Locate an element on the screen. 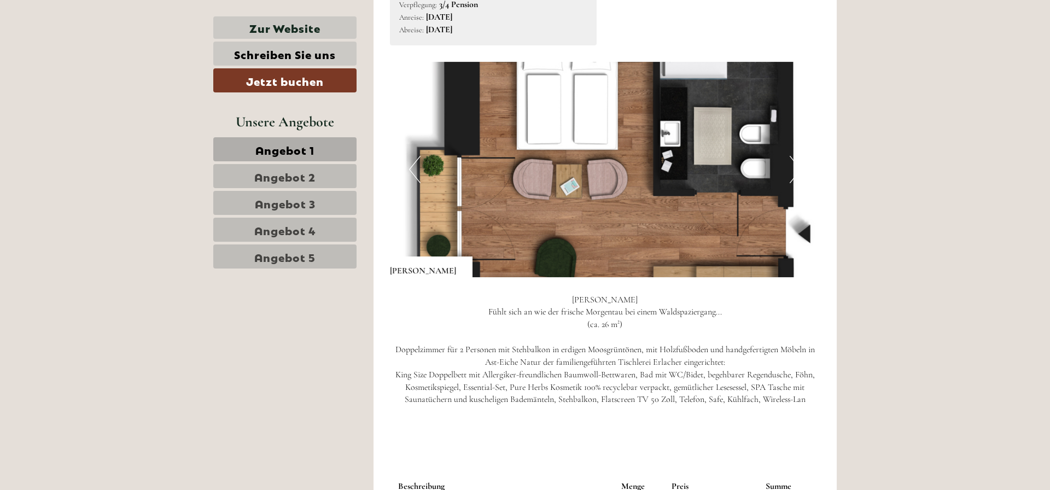 This screenshot has height=490, width=1050. small: 18:52 is located at coordinates (86, 57).